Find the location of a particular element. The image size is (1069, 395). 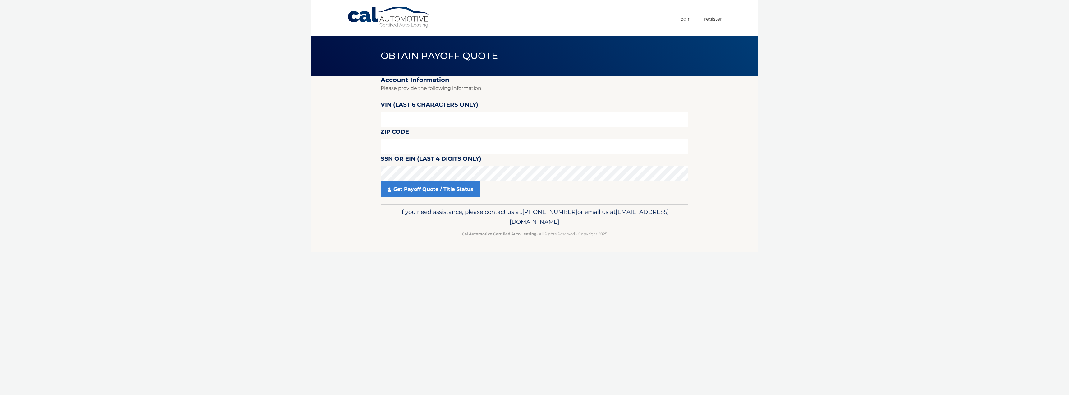

a: Get Payoff Quote / Title Status is located at coordinates (430, 189).